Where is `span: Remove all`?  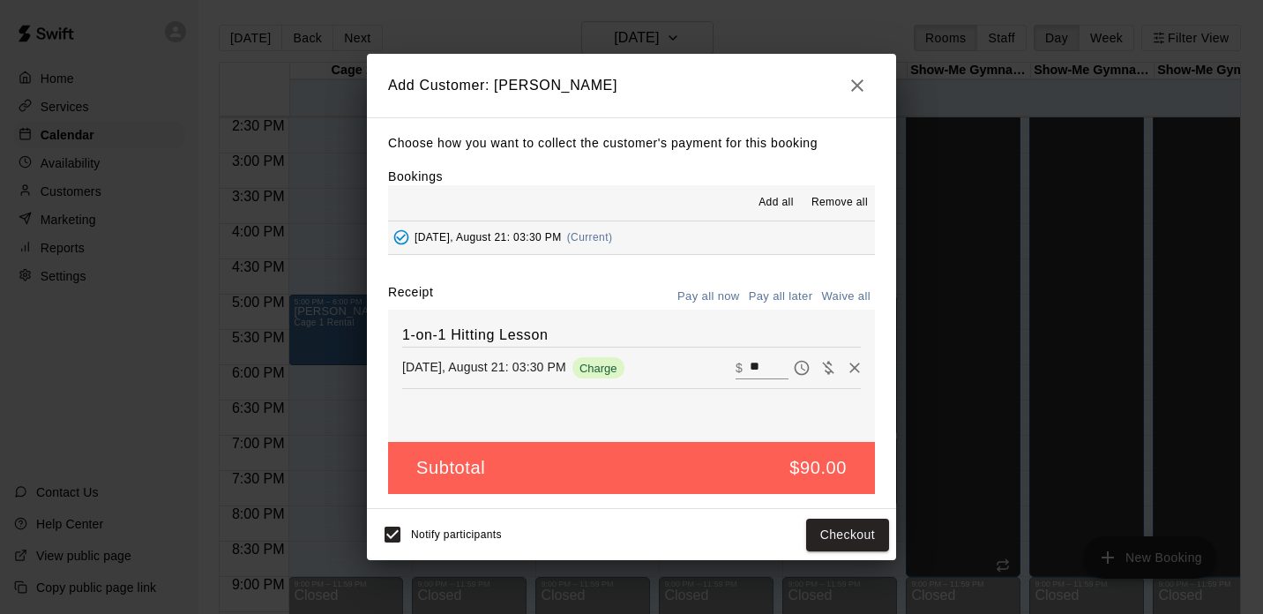
span: Remove all is located at coordinates (840, 203).